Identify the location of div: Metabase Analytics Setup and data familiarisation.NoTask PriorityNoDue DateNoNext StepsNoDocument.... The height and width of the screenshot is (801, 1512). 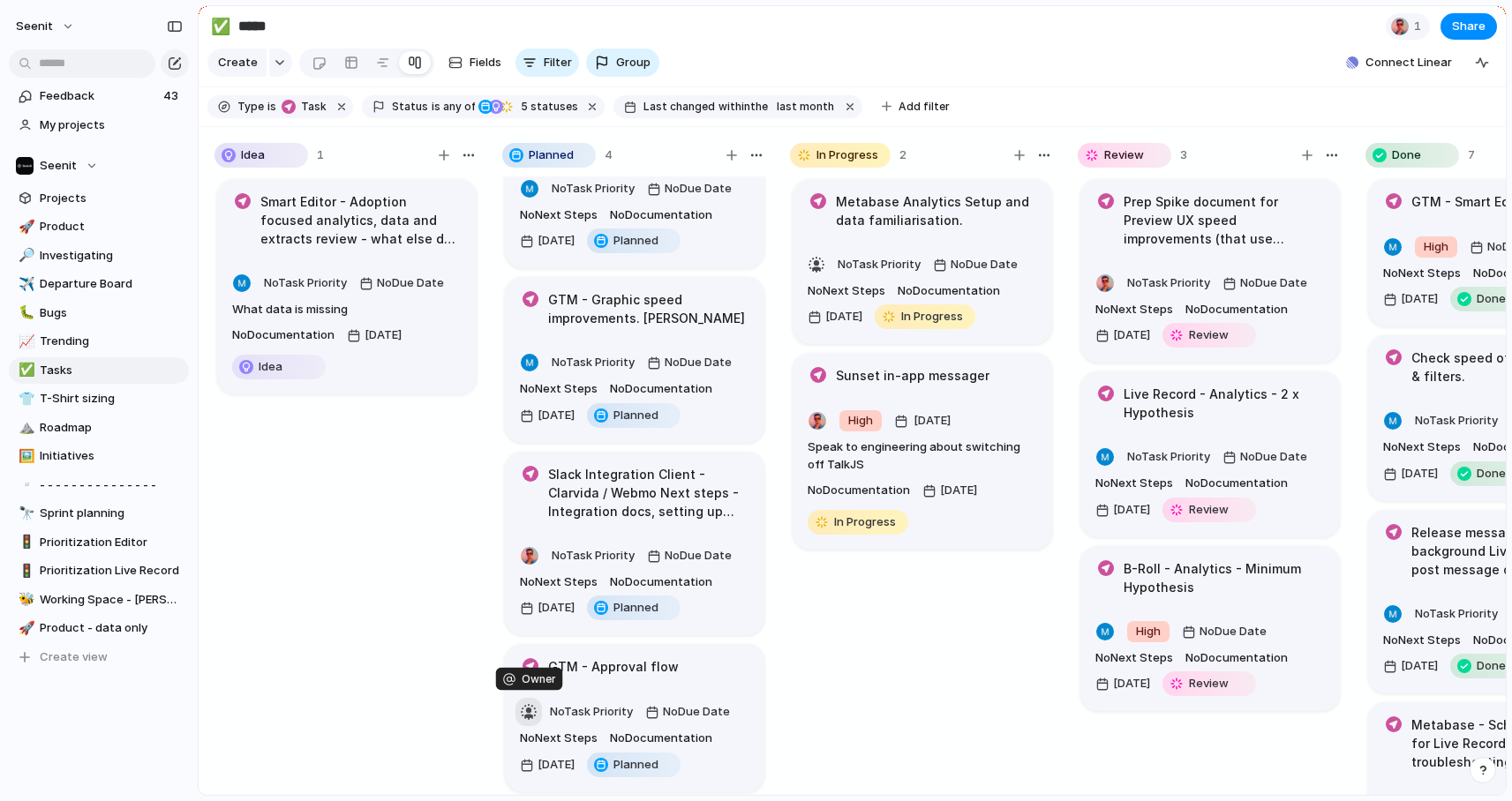
(922, 262).